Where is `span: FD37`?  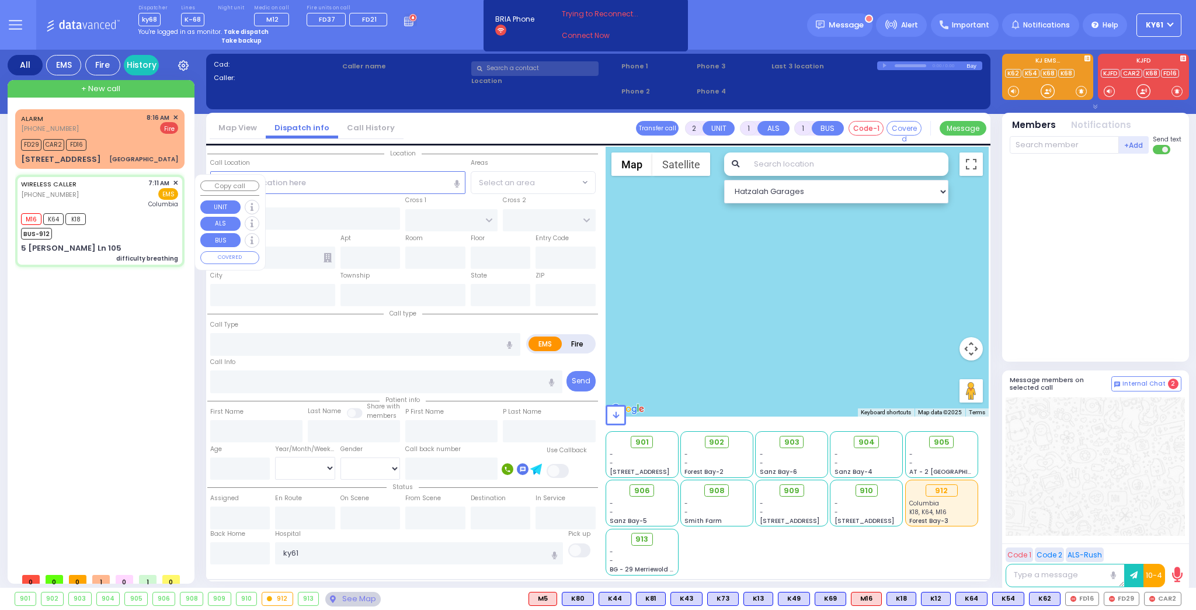 span: FD37 is located at coordinates (327, 19).